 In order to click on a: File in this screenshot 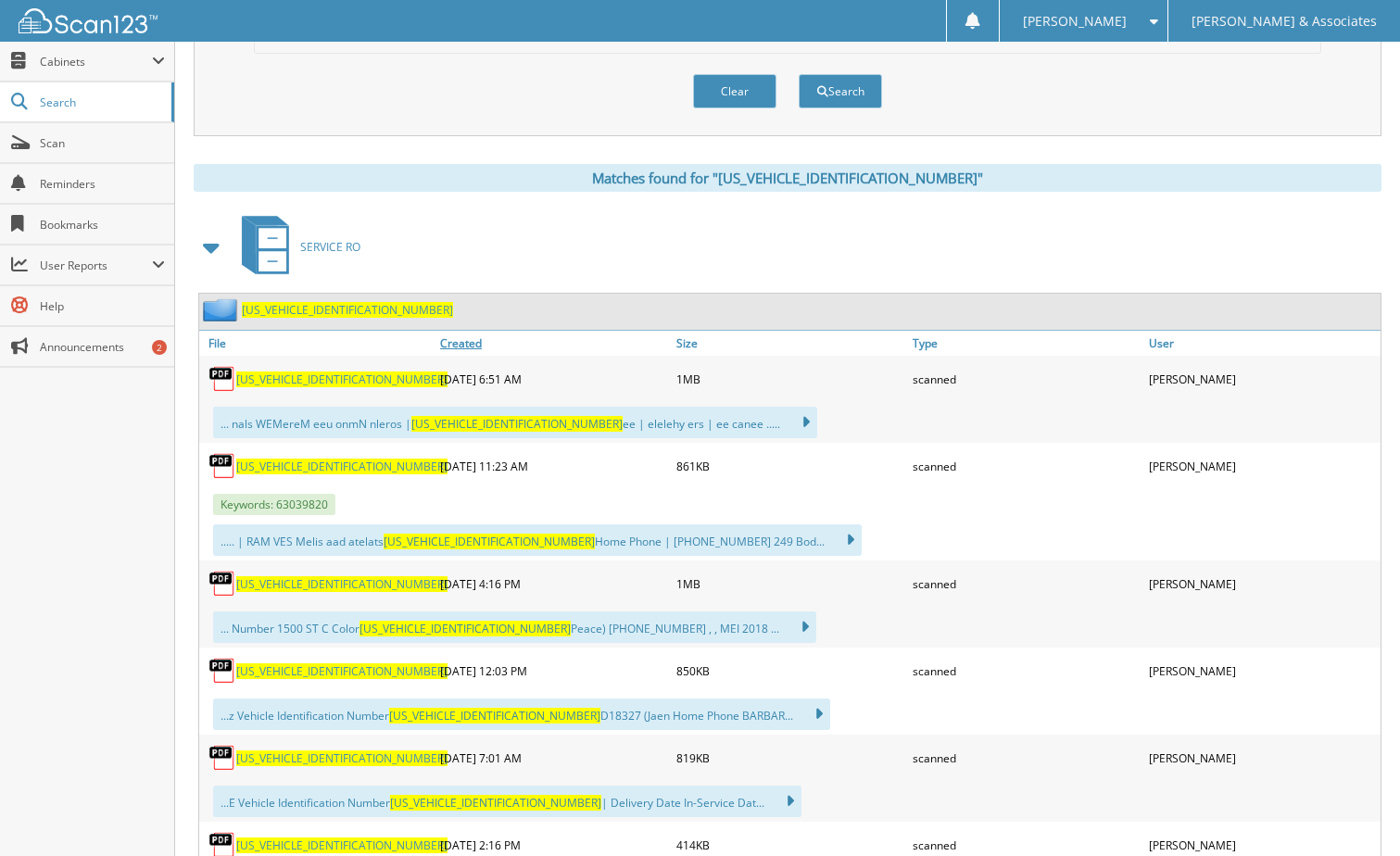, I will do `click(316, 343)`.